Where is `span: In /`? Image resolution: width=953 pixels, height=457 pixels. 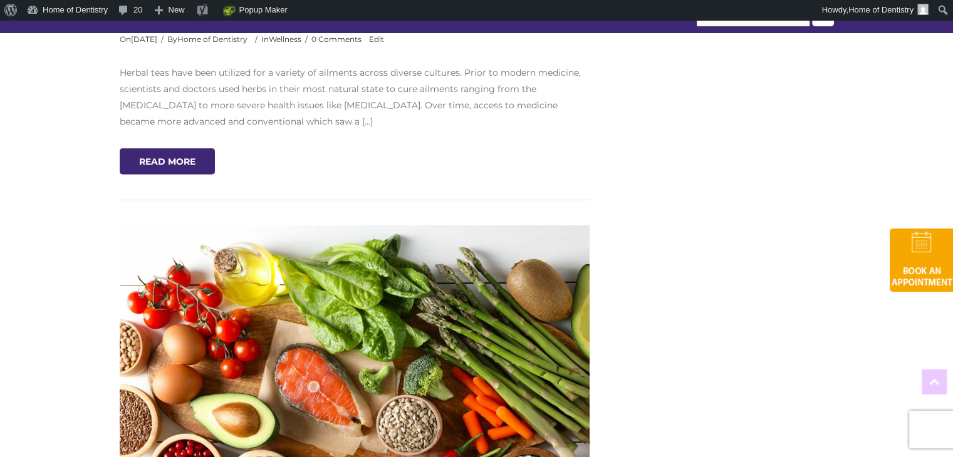
span: In / is located at coordinates (284, 39).